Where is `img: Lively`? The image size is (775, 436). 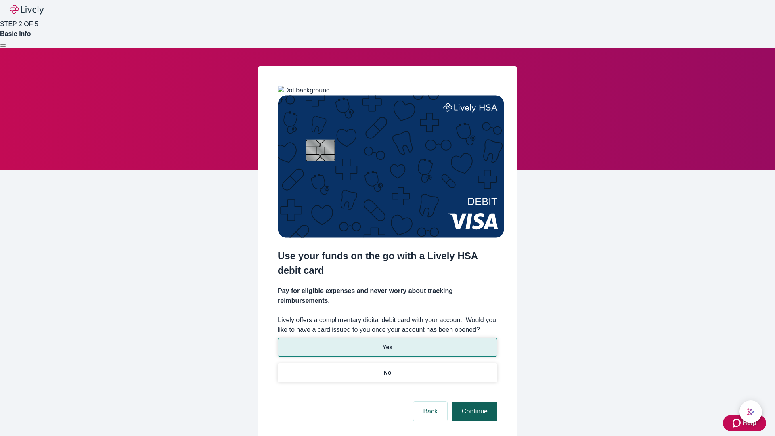 img: Lively is located at coordinates (27, 10).